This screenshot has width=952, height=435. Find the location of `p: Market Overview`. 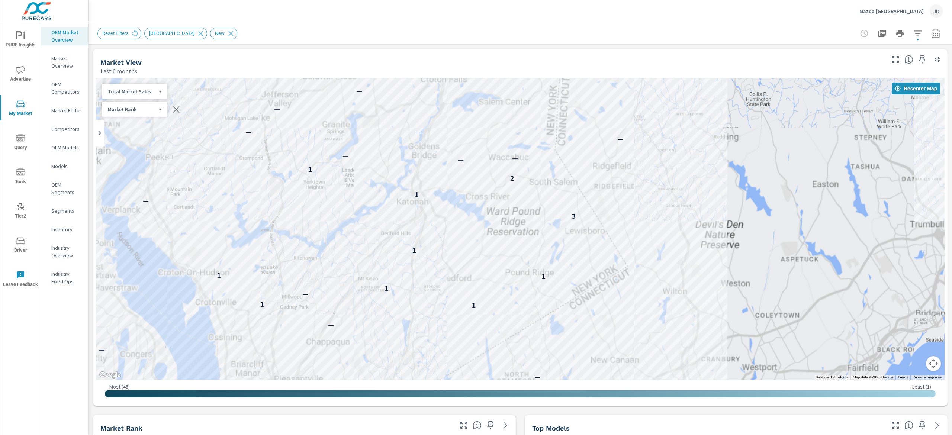

p: Market Overview is located at coordinates (67, 62).